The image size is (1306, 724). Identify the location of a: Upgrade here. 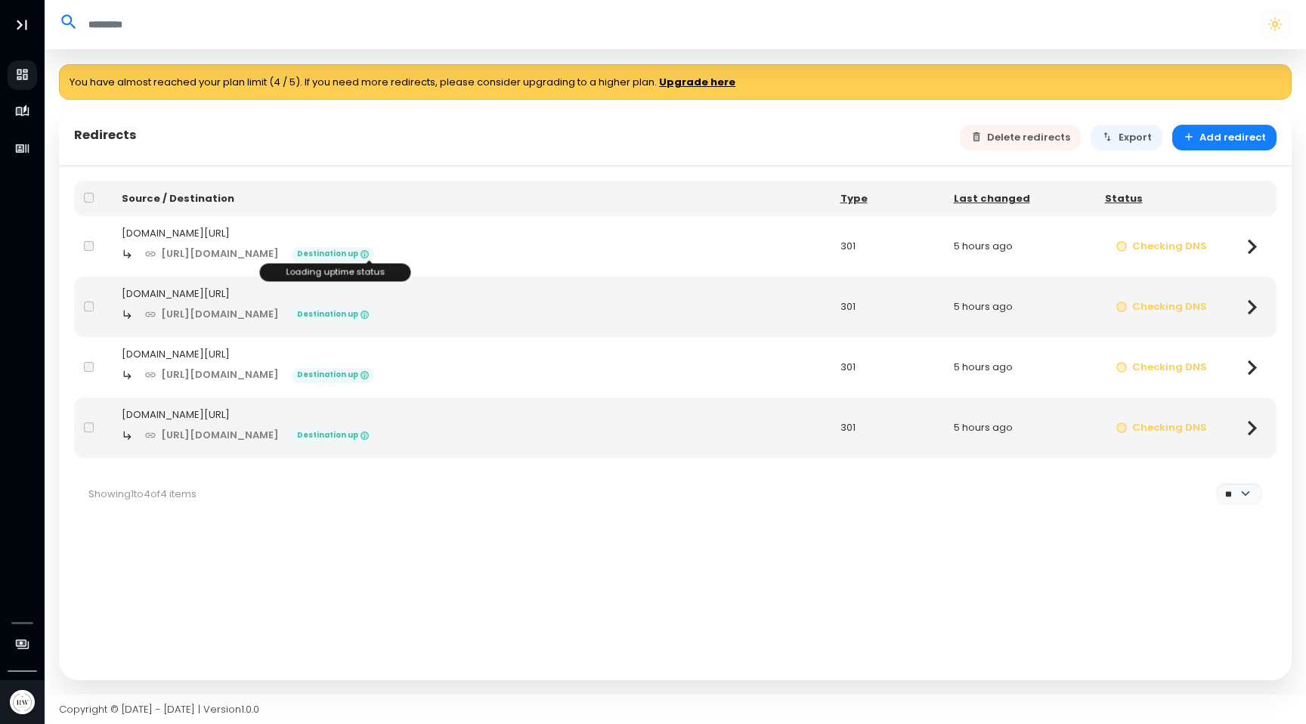
(697, 82).